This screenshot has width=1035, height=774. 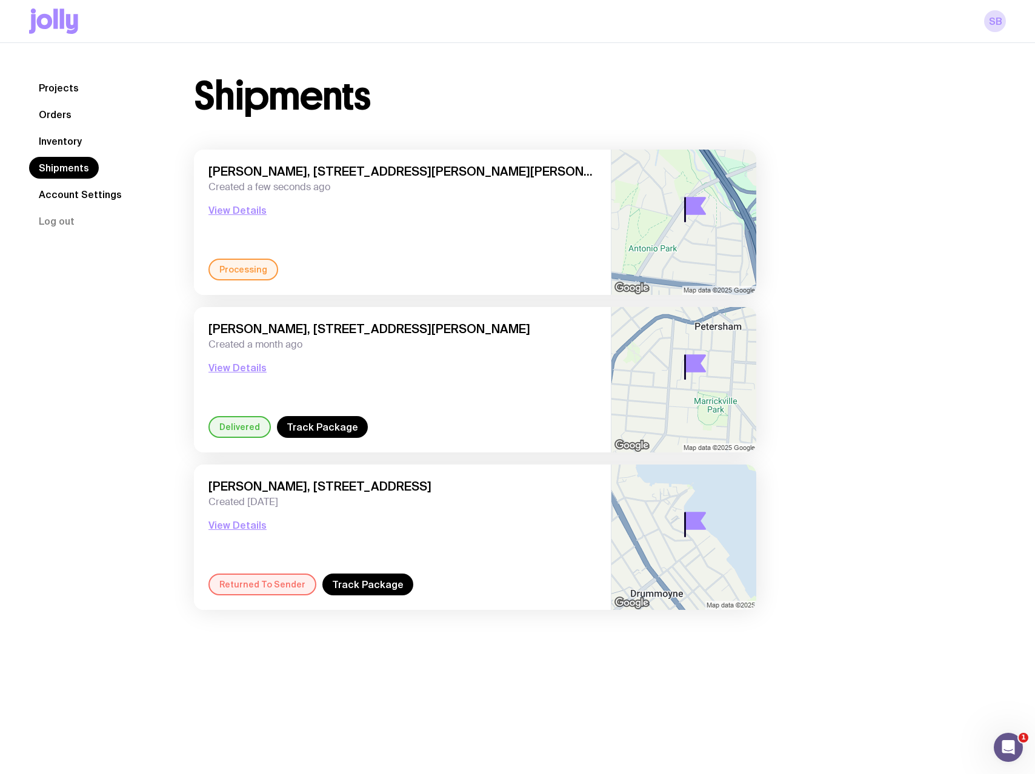 I want to click on div: Delivered, so click(x=239, y=427).